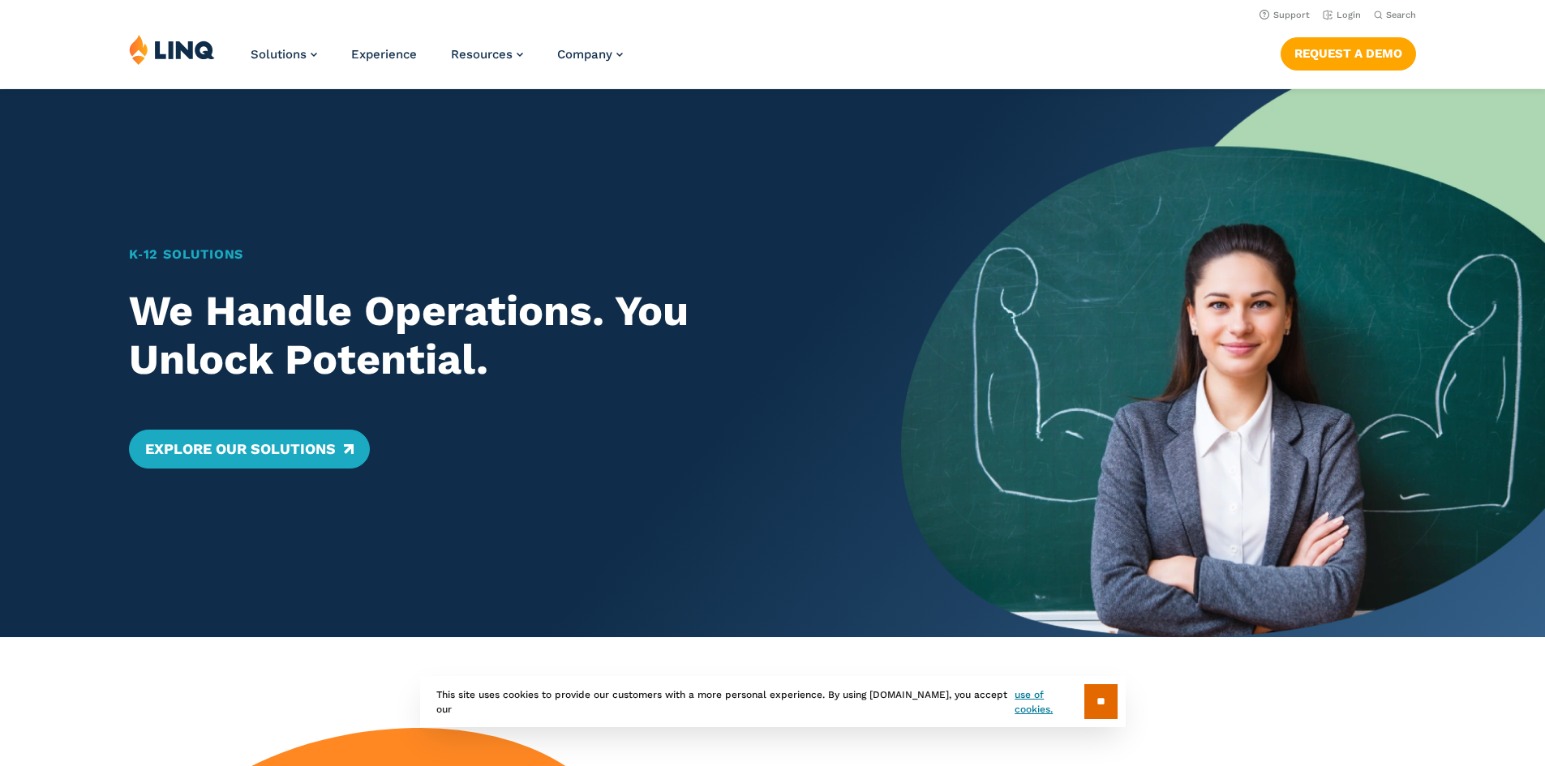  What do you see at coordinates (172, 49) in the screenshot?
I see `img: LINQ | K‑12 Software` at bounding box center [172, 49].